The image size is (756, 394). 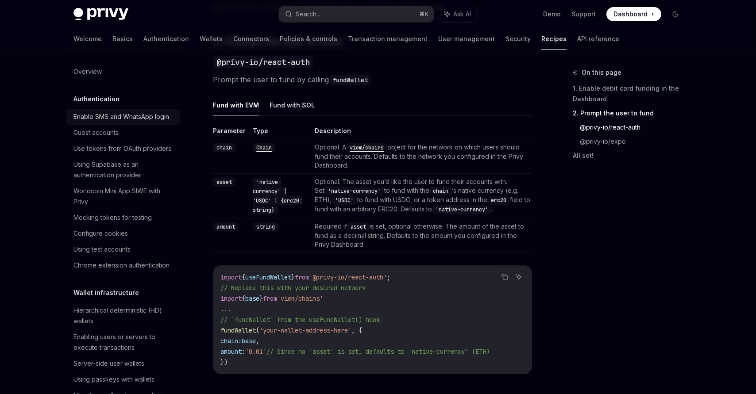 What do you see at coordinates (233, 352) in the screenshot?
I see `span: amount:` at bounding box center [233, 352].